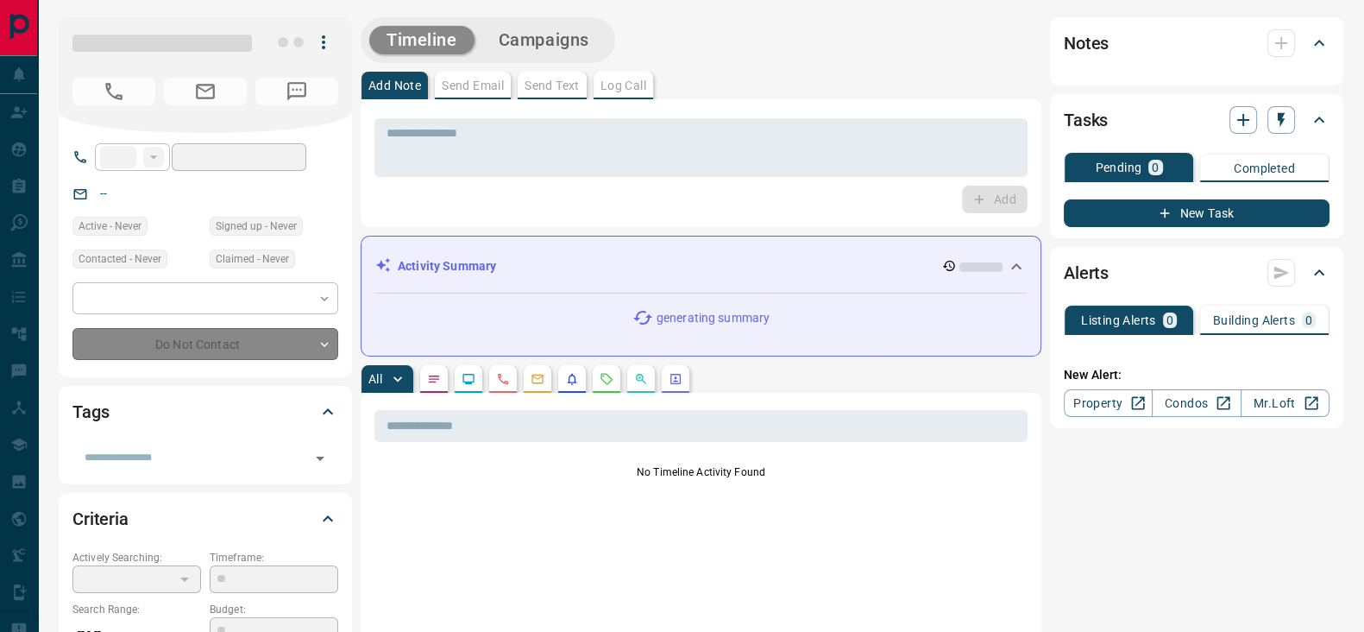 This screenshot has width=1364, height=632. Describe the element at coordinates (607, 379) in the screenshot. I see `svg: Requests` at that location.